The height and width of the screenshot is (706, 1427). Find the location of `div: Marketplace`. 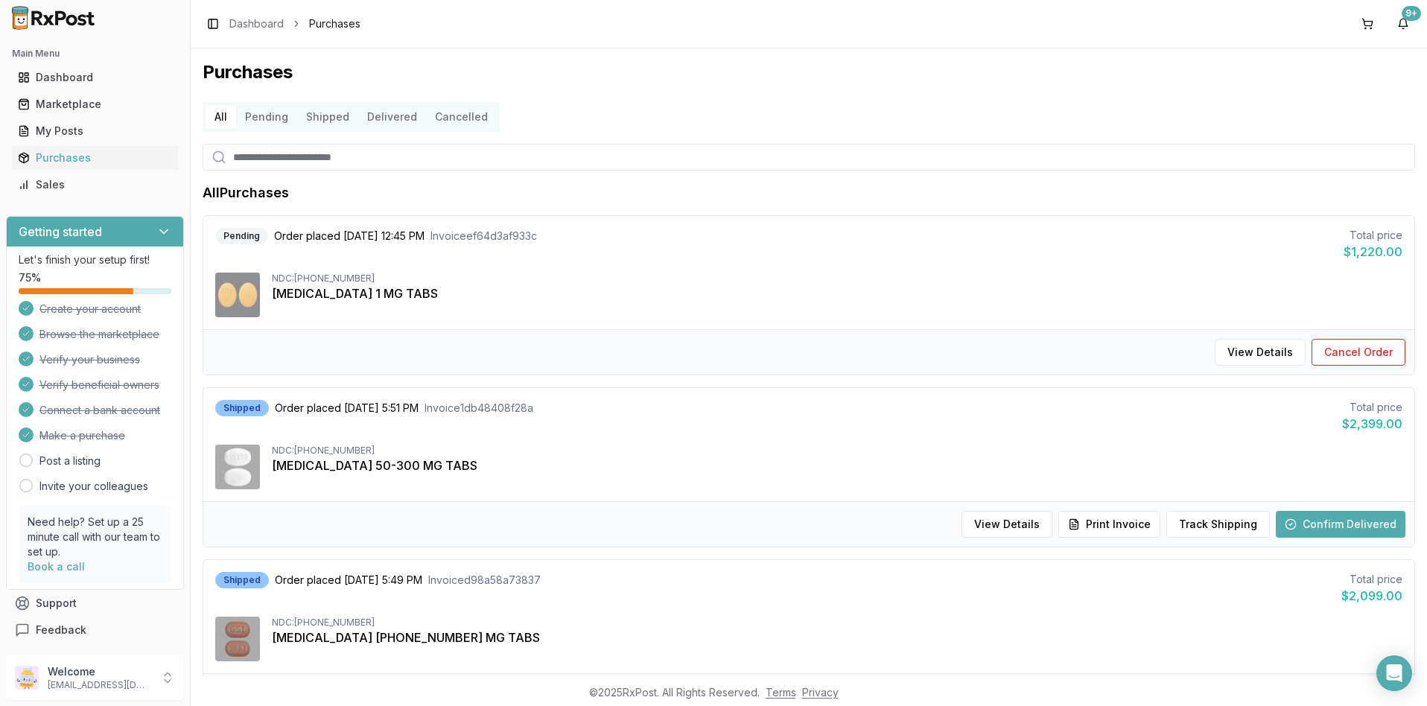

div: Marketplace is located at coordinates (95, 104).